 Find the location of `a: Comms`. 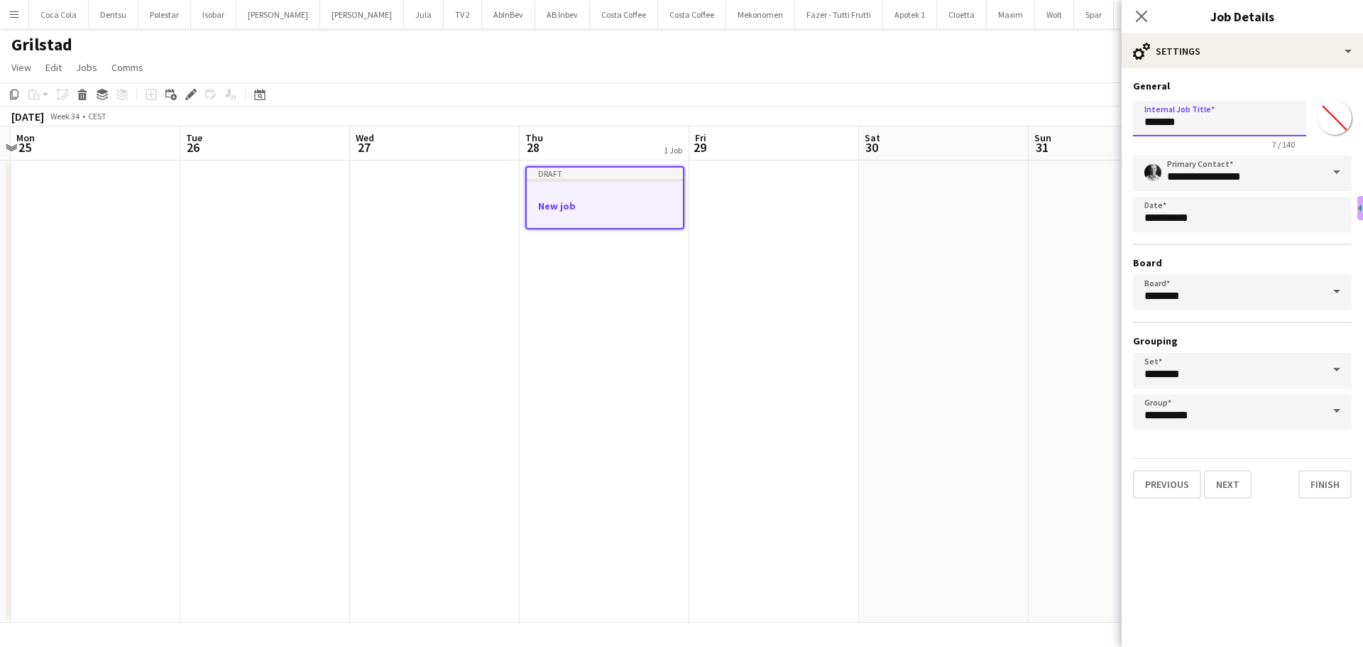

a: Comms is located at coordinates (127, 67).